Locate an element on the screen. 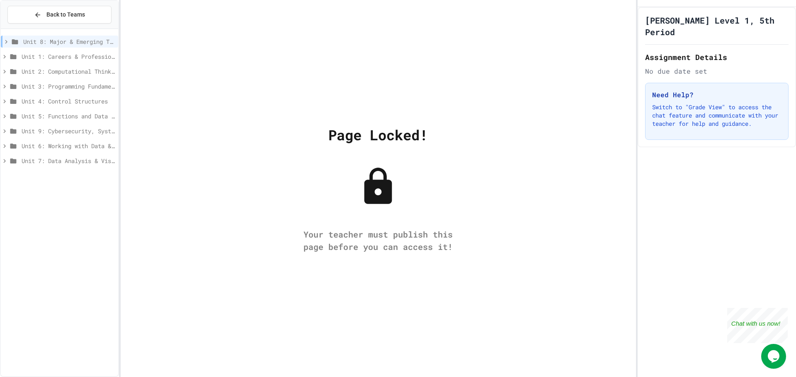  div: Page Locked! is located at coordinates (378, 135).